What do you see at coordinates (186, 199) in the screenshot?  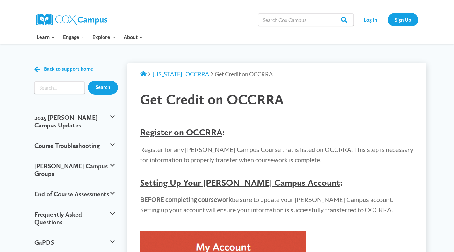 I see `strong: BEFORE completing coursework` at bounding box center [186, 199].